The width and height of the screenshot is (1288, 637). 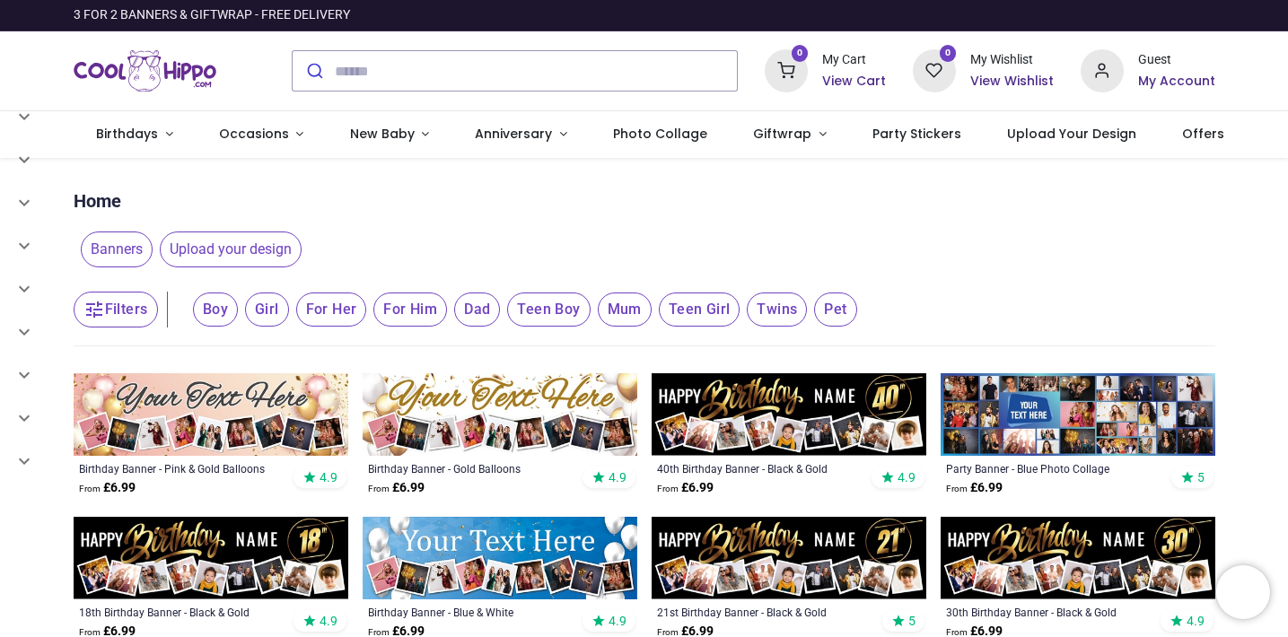 I want to click on a: 30th Birthday Banner - Black & Gold, so click(x=1051, y=612).